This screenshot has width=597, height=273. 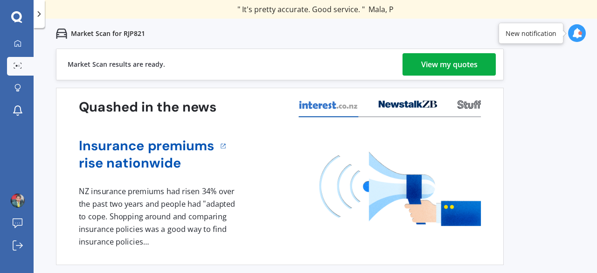 I want to click on a: Insurance premiums, so click(x=146, y=145).